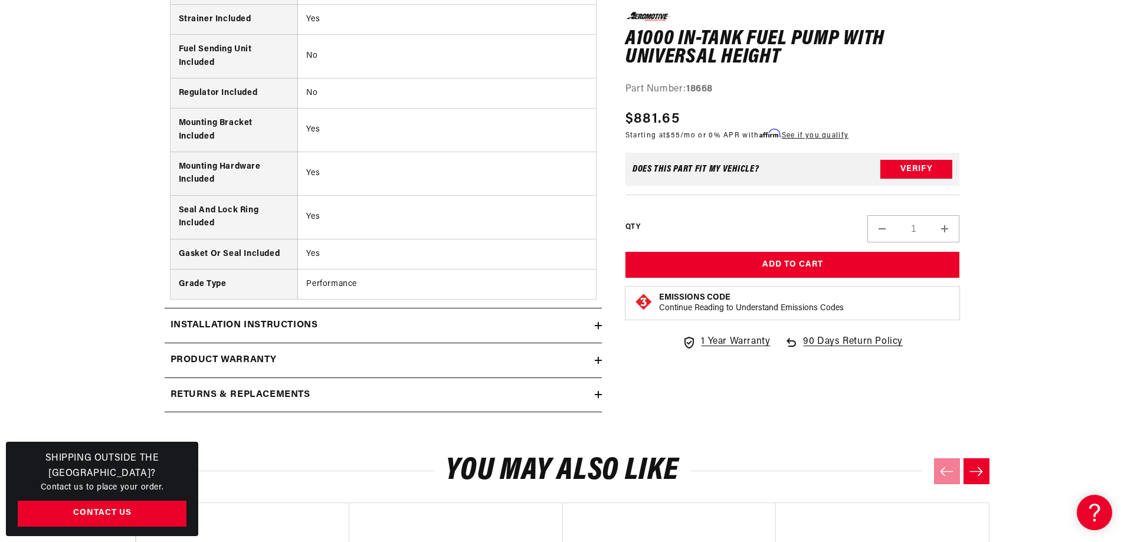  Describe the element at coordinates (726, 342) in the screenshot. I see `a: 1 Year Warranty` at that location.